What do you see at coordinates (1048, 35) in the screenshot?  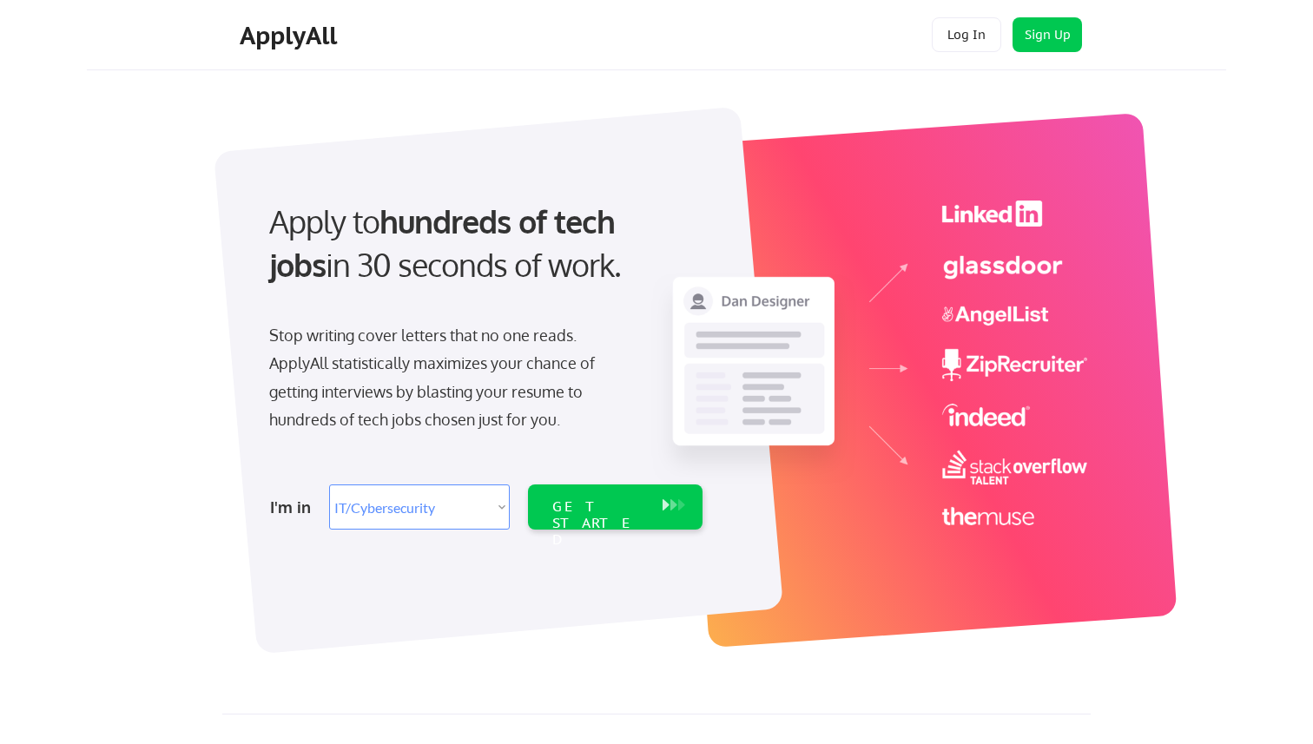 I see `button: Sign Up` at bounding box center [1048, 35].